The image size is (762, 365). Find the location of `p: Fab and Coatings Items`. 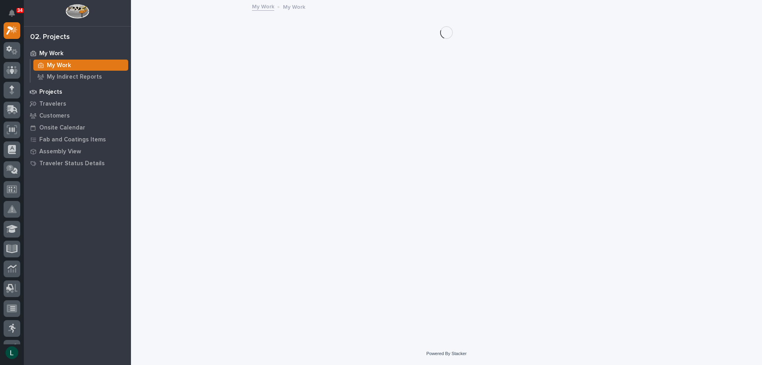

p: Fab and Coatings Items is located at coordinates (73, 140).